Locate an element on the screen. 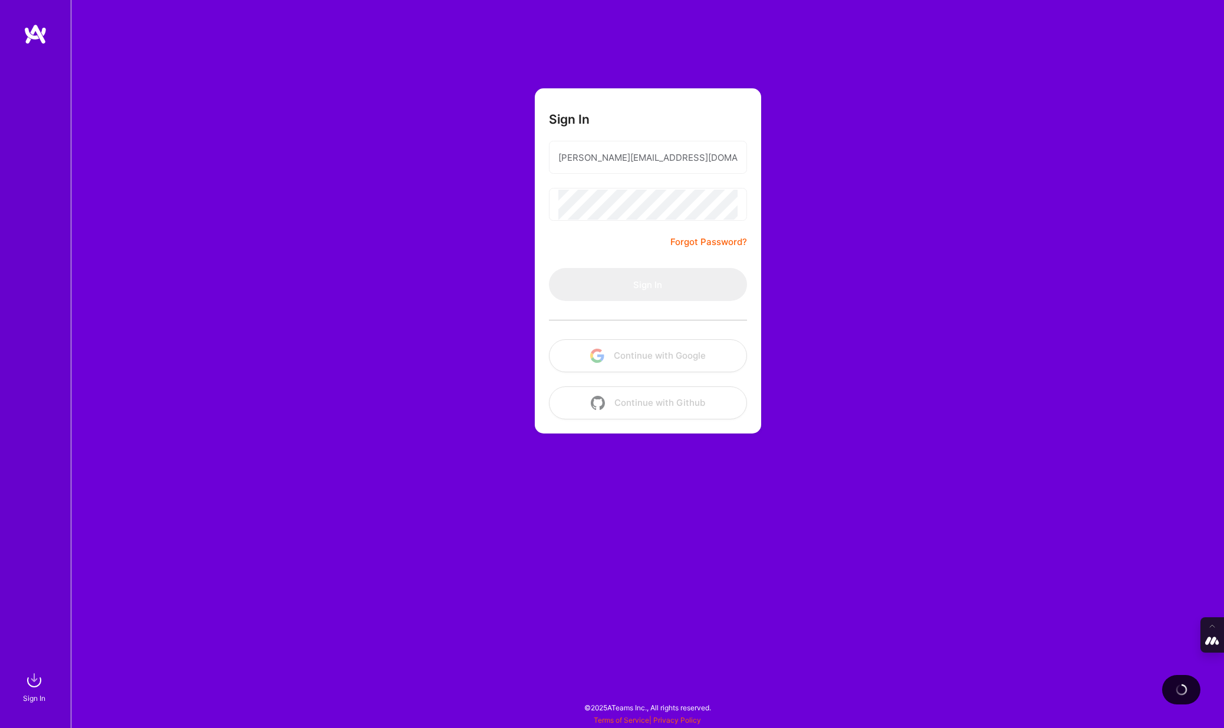 The width and height of the screenshot is (1224, 728). img: logo is located at coordinates (35, 34).